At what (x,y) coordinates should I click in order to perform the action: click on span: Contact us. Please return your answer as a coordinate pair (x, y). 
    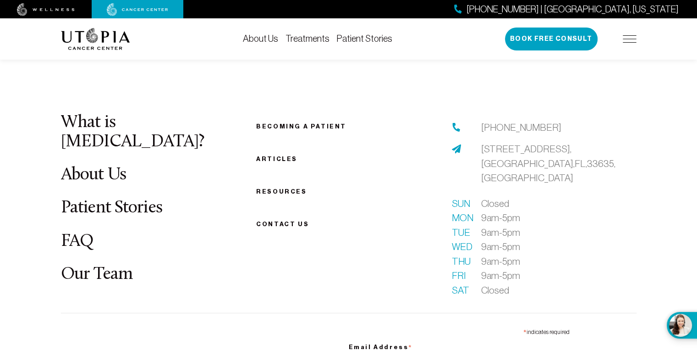
    Looking at the image, I should click on (282, 224).